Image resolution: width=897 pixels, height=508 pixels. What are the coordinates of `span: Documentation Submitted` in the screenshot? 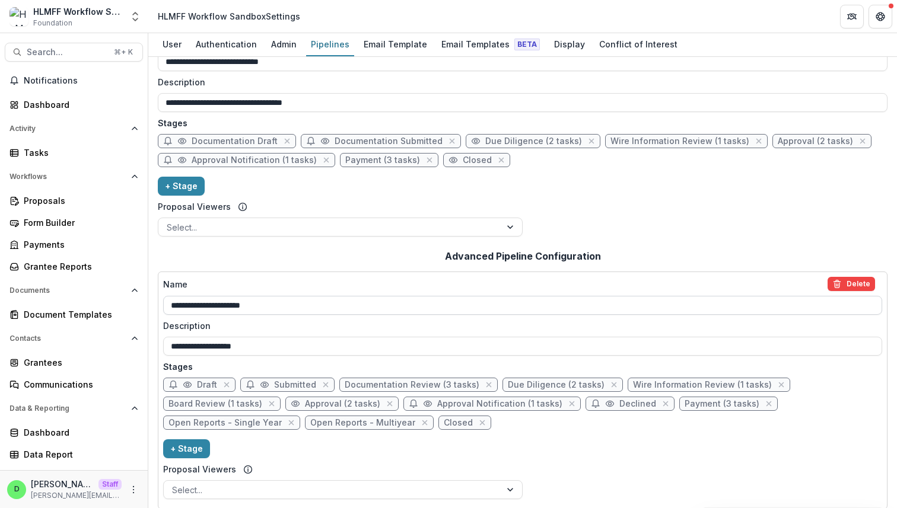 It's located at (388, 141).